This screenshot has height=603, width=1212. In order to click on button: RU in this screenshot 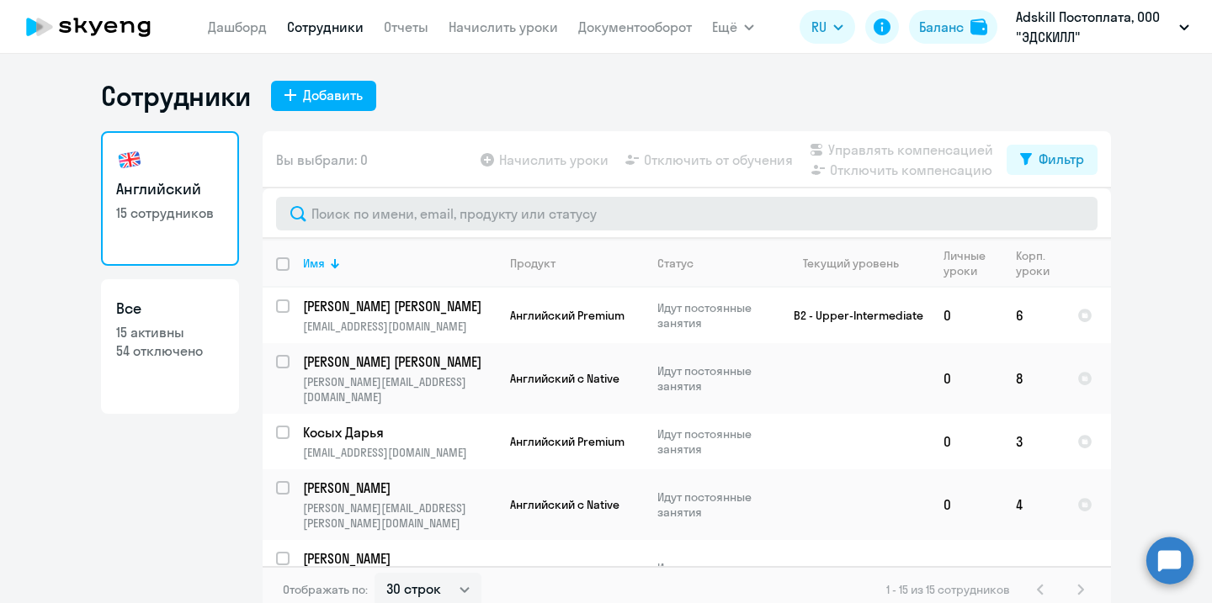, I will do `click(827, 27)`.